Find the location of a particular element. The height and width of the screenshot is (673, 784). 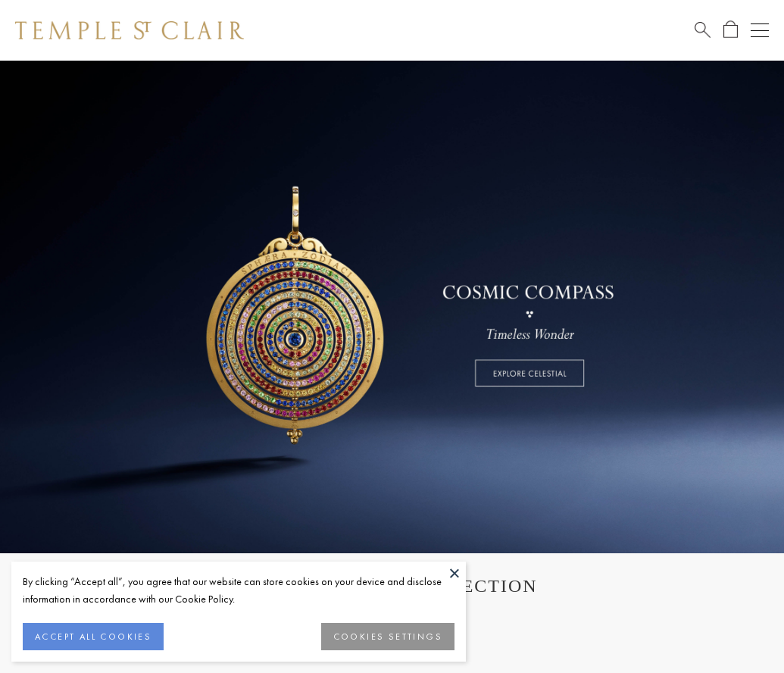

img: Temple St. Clair is located at coordinates (130, 30).